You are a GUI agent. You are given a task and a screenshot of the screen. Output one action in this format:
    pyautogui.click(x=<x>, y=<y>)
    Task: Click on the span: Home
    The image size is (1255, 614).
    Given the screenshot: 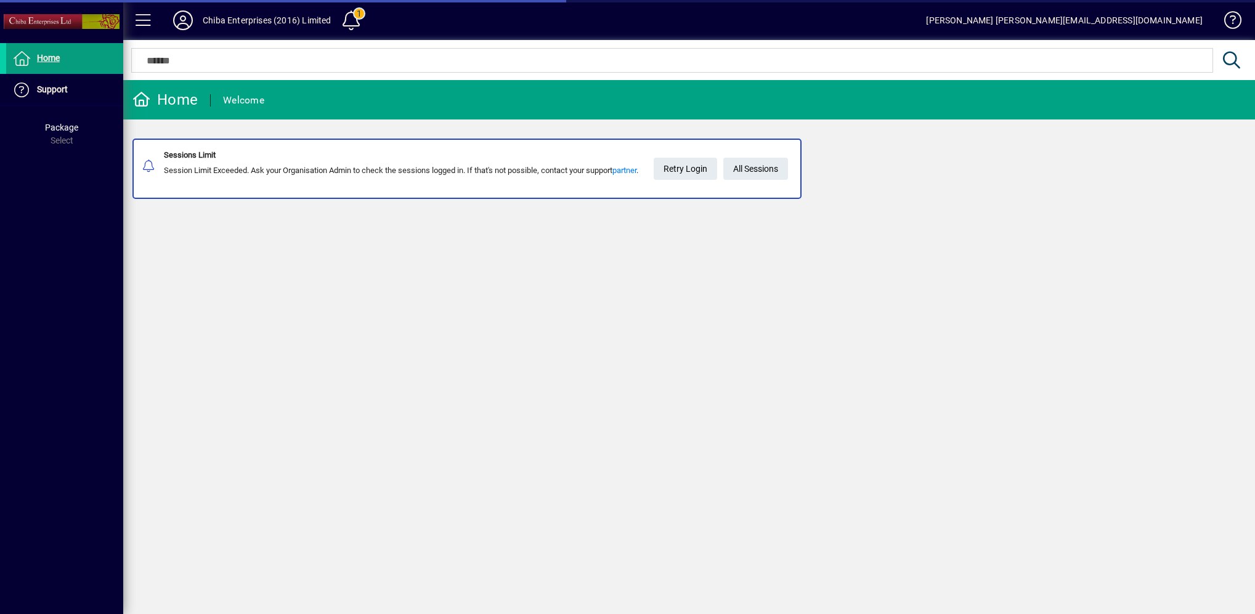 What is the action you would take?
    pyautogui.click(x=48, y=58)
    